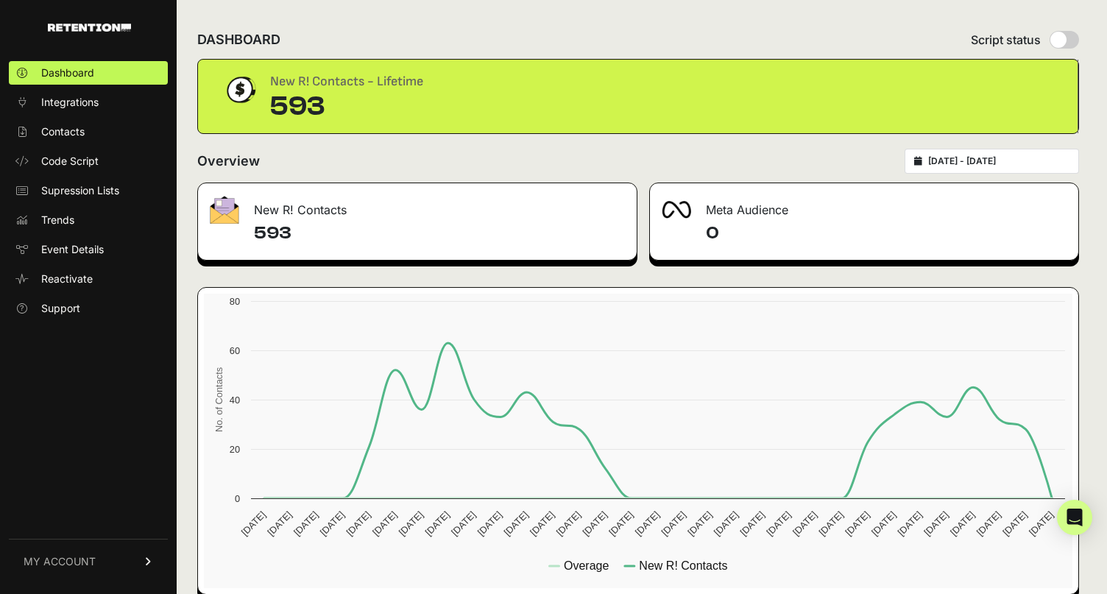 This screenshot has width=1107, height=594. Describe the element at coordinates (864, 205) in the screenshot. I see `div: Meta Audience` at that location.